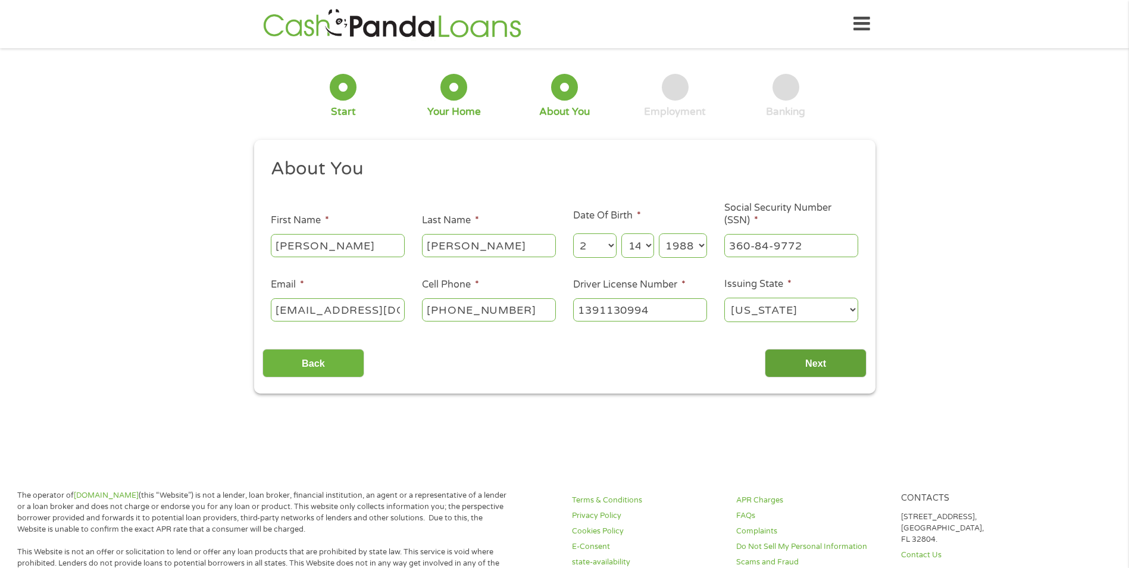 The height and width of the screenshot is (568, 1129). I want to click on a: Do Not Sell My Personal Information, so click(811, 546).